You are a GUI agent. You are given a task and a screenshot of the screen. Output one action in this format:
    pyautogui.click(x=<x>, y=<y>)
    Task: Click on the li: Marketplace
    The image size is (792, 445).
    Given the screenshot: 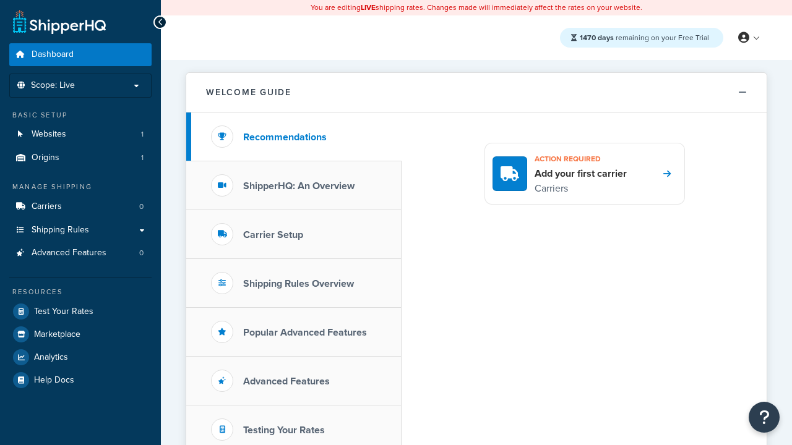 What is the action you would take?
    pyautogui.click(x=80, y=335)
    